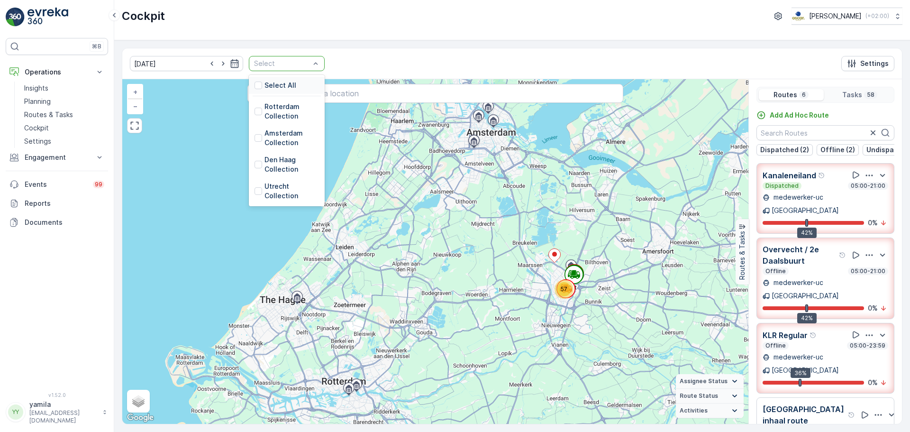 This screenshot has width=910, height=432. Describe the element at coordinates (64, 115) in the screenshot. I see `a: Routes & Tasks` at that location.